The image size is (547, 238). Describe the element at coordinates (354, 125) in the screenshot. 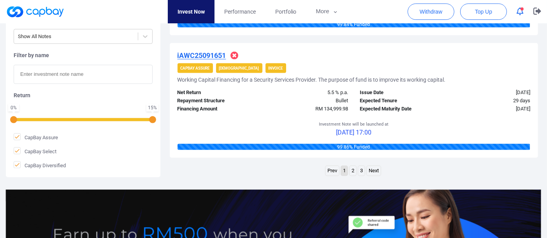

I see `p: Investment Note will be launched at` at that location.